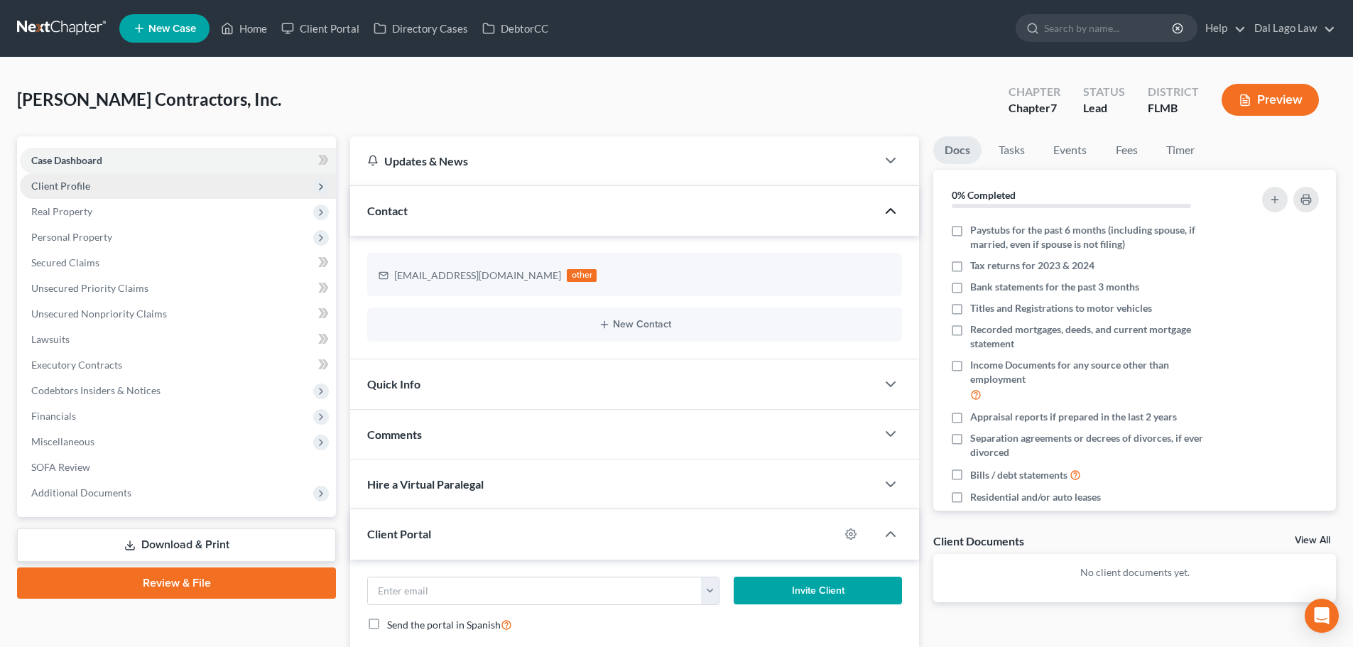 This screenshot has width=1353, height=647. What do you see at coordinates (320, 28) in the screenshot?
I see `a: Client Portal` at bounding box center [320, 28].